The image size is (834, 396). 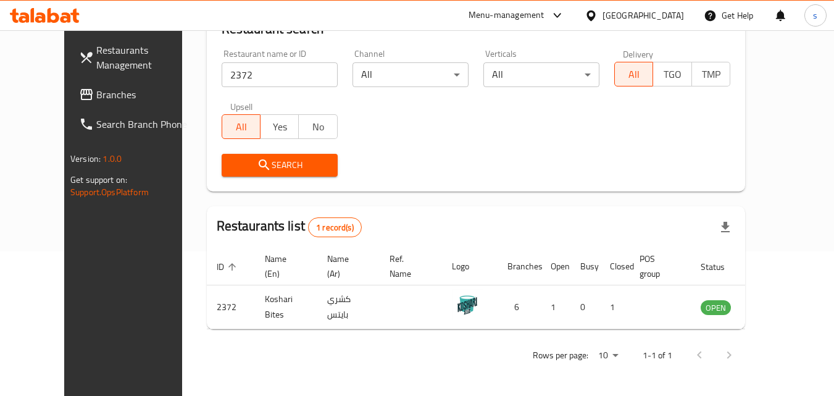 What do you see at coordinates (348, 307) in the screenshot?
I see `td: كشري بايتس` at bounding box center [348, 307].